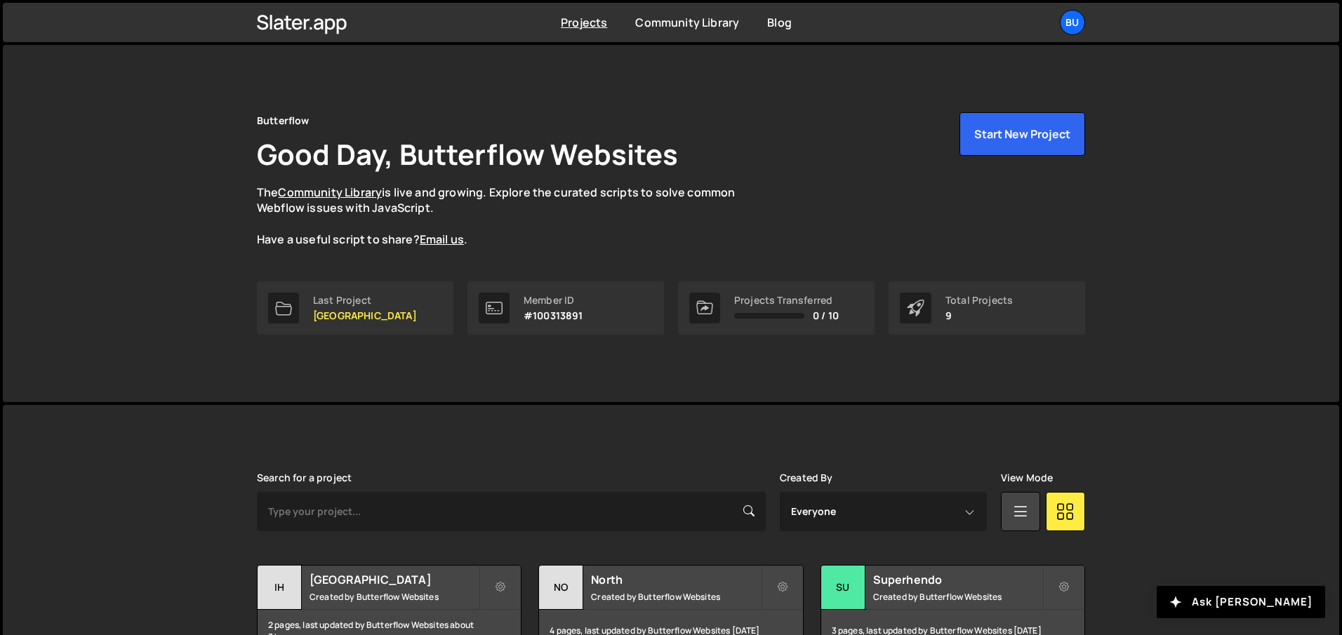 This screenshot has height=635, width=1342. Describe the element at coordinates (1022, 134) in the screenshot. I see `button: Start New Project` at that location.